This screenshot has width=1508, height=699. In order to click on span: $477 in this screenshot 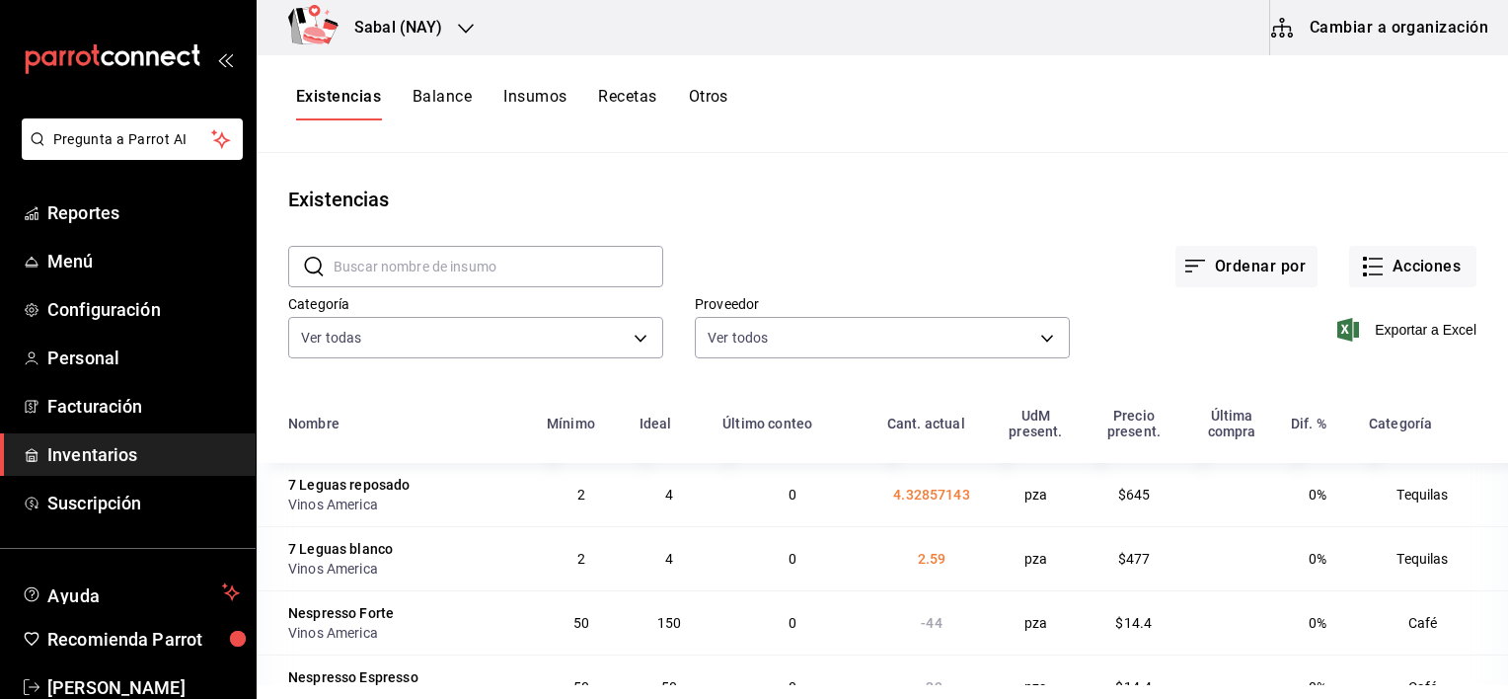, I will do `click(1134, 559)`.